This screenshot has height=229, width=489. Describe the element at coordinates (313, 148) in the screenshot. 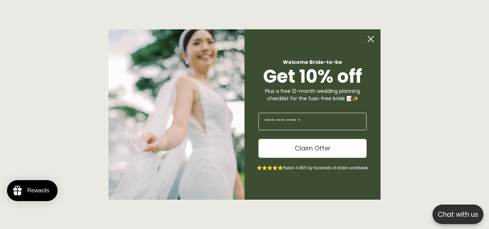

I see `button: Claim Offer` at that location.